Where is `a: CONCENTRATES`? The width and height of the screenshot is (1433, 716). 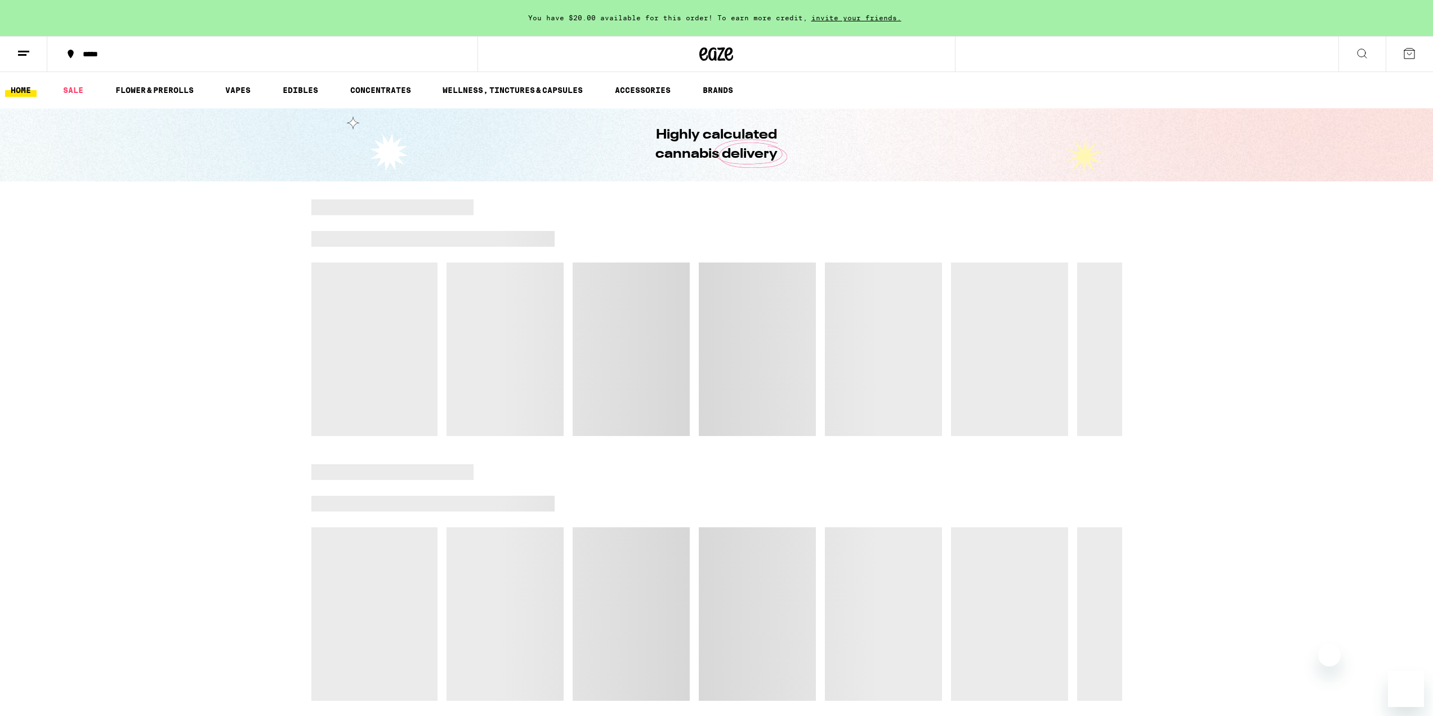 a: CONCENTRATES is located at coordinates (381, 90).